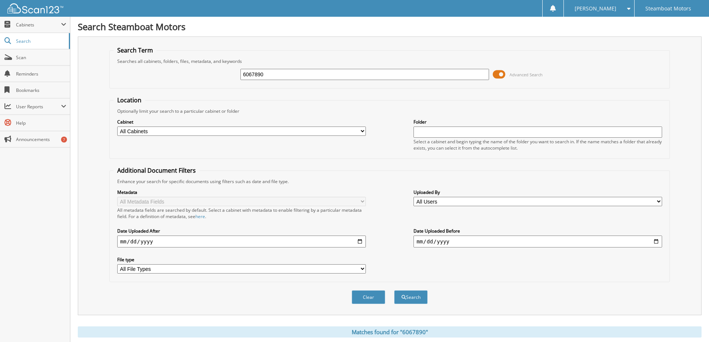 This screenshot has width=709, height=342. What do you see at coordinates (390, 61) in the screenshot?
I see `div: Searches all cabinets, folders, files, metadata, and keywords` at bounding box center [390, 61].